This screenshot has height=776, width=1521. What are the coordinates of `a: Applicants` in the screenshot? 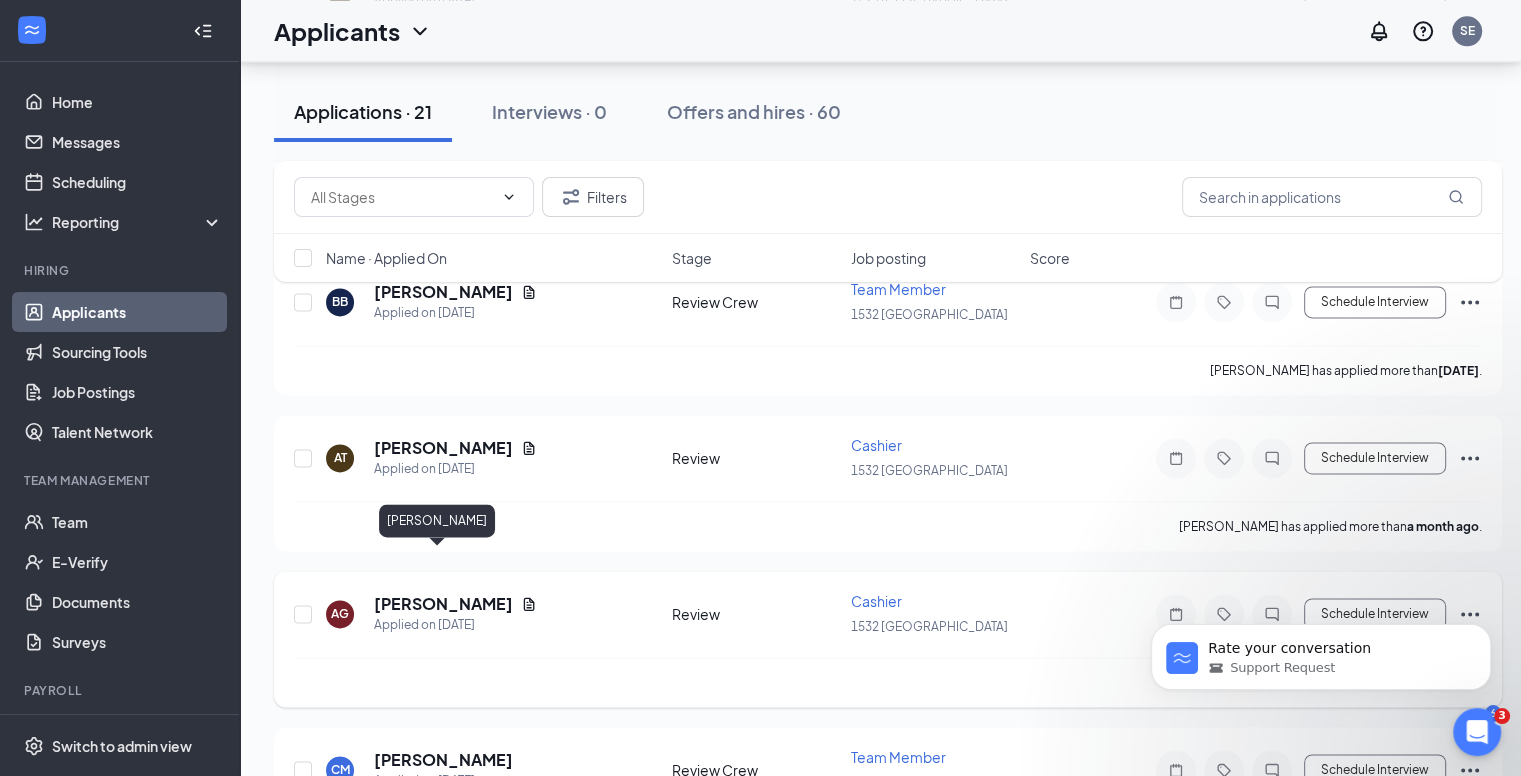 It's located at (137, 312).